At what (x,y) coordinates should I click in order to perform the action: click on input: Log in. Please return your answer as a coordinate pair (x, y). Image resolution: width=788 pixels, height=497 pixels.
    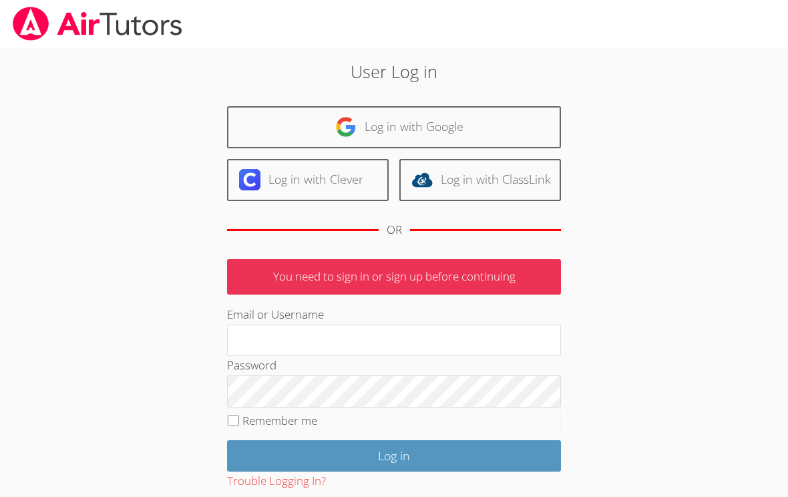
    Looking at the image, I should click on (394, 455).